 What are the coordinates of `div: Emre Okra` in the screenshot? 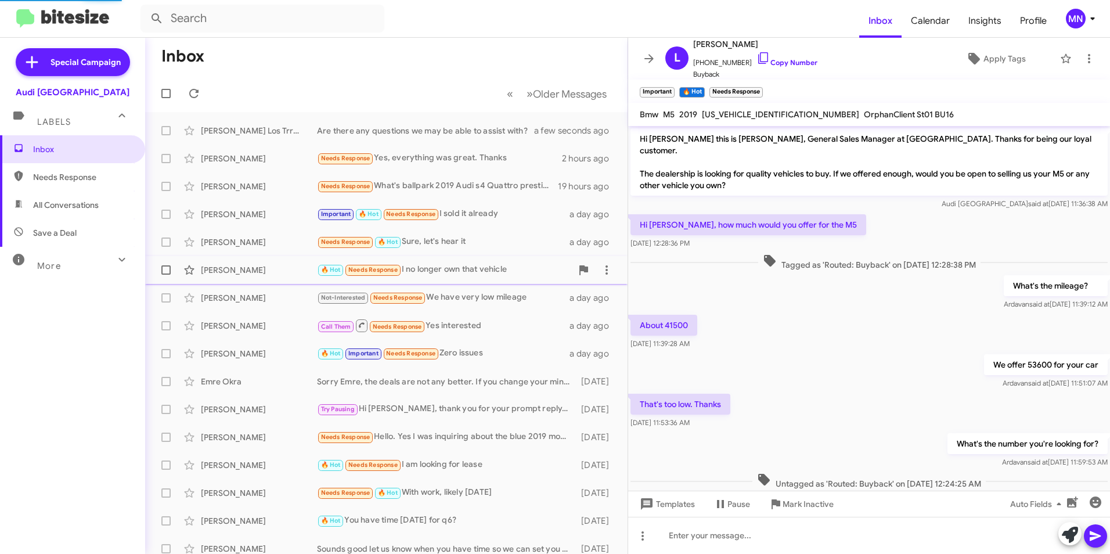 It's located at (259, 381).